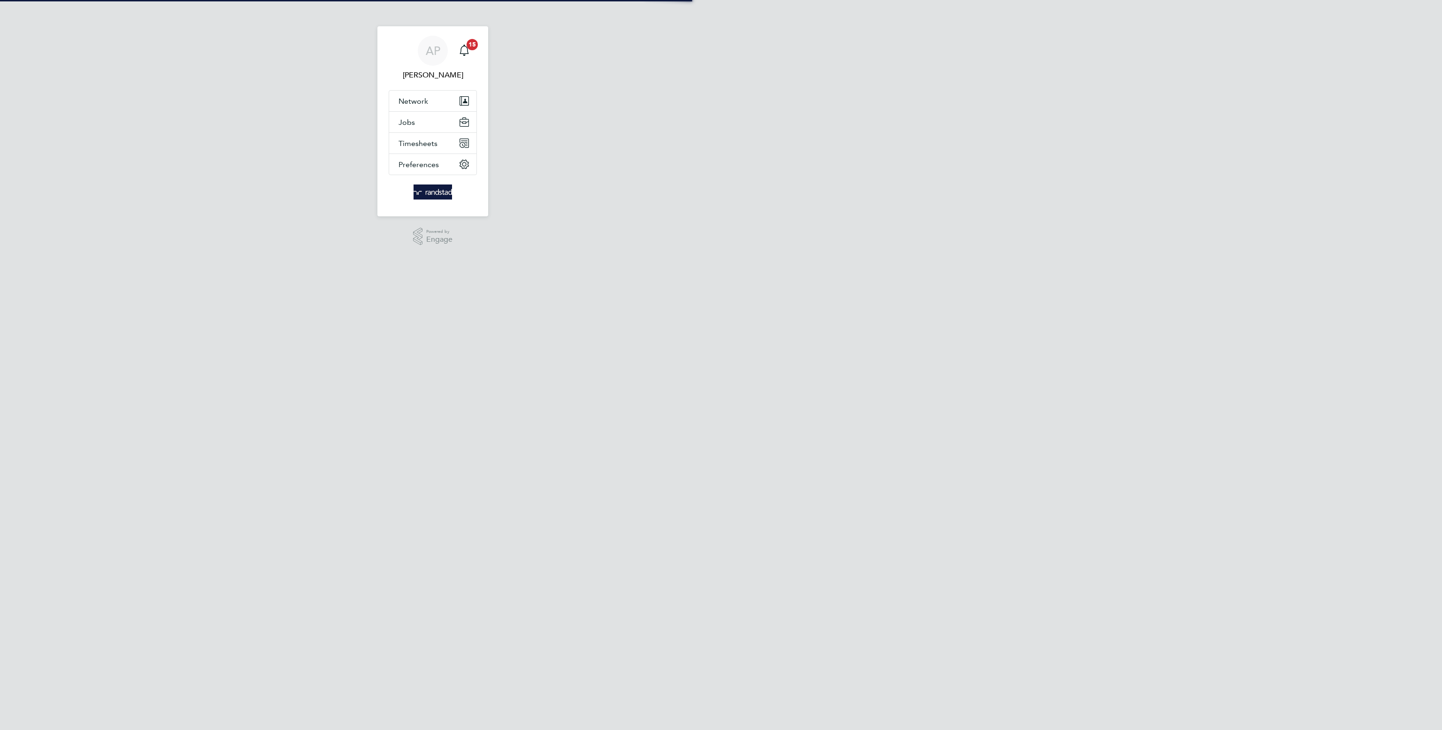 This screenshot has height=730, width=1442. Describe the element at coordinates (433, 121) in the screenshot. I see `nav: Main navigation` at that location.